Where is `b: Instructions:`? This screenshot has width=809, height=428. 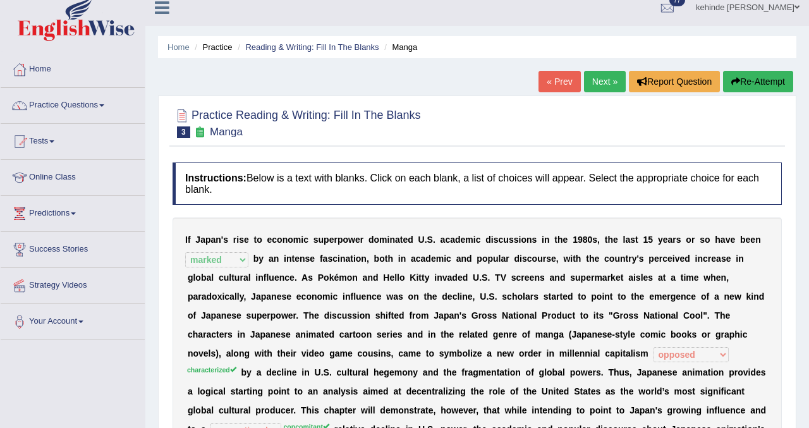
b: Instructions: is located at coordinates (216, 178).